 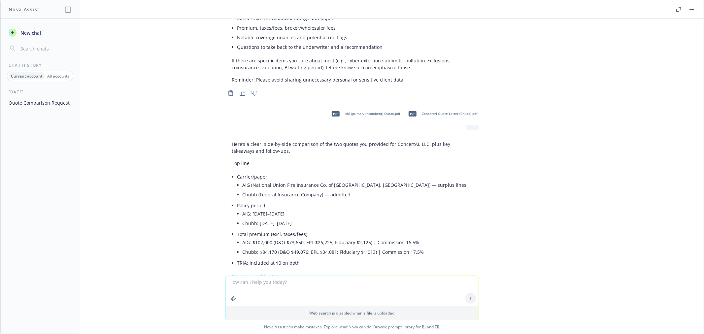 What do you see at coordinates (355, 244) in the screenshot?
I see `li: Total premium (excl. taxes/fees):` at bounding box center [355, 244].